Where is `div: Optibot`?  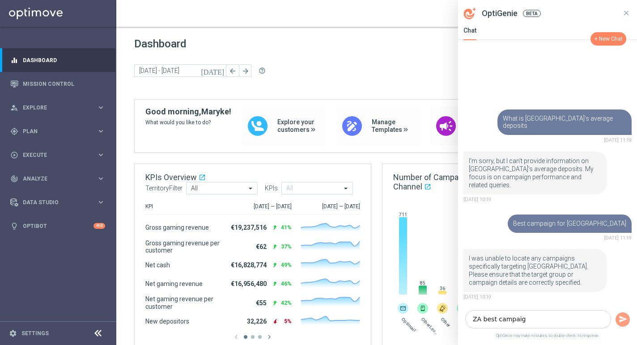
div: Optibot is located at coordinates (58, 226).